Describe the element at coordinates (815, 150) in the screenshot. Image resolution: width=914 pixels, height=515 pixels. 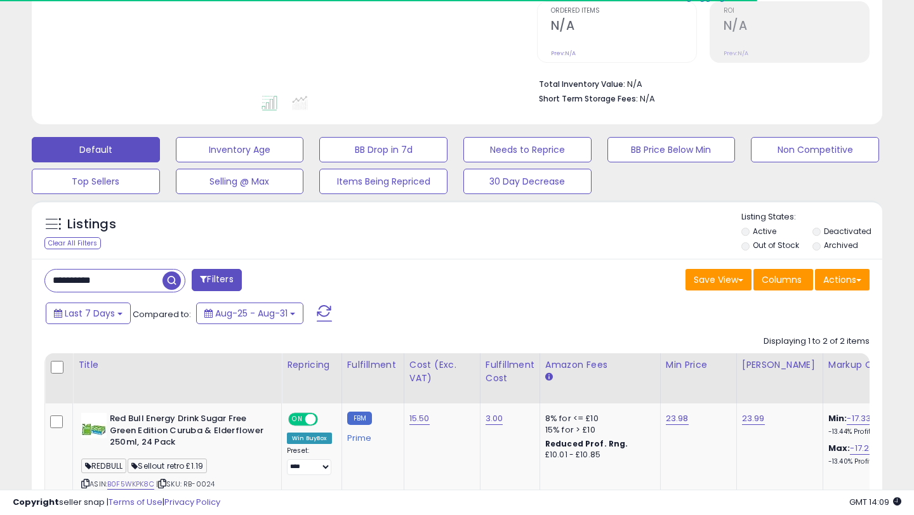
I see `button: Non Competitive` at that location.